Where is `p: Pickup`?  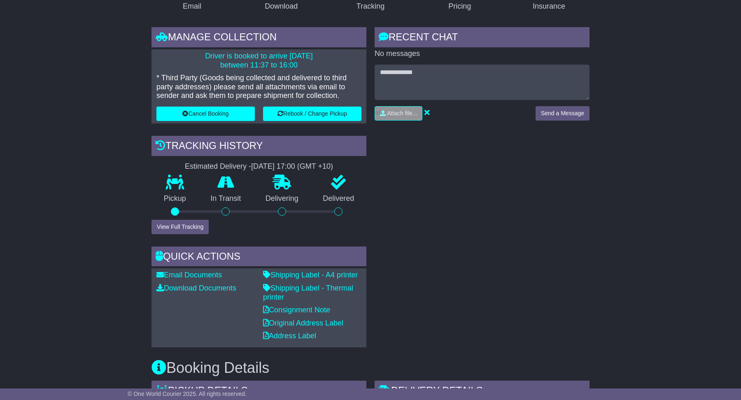 p: Pickup is located at coordinates (175, 199).